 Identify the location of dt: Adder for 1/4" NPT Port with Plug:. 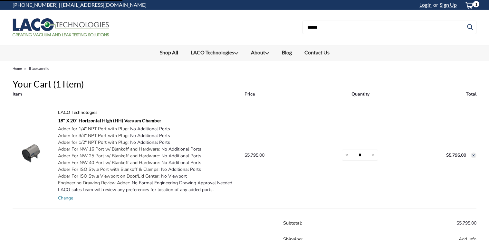
(93, 129).